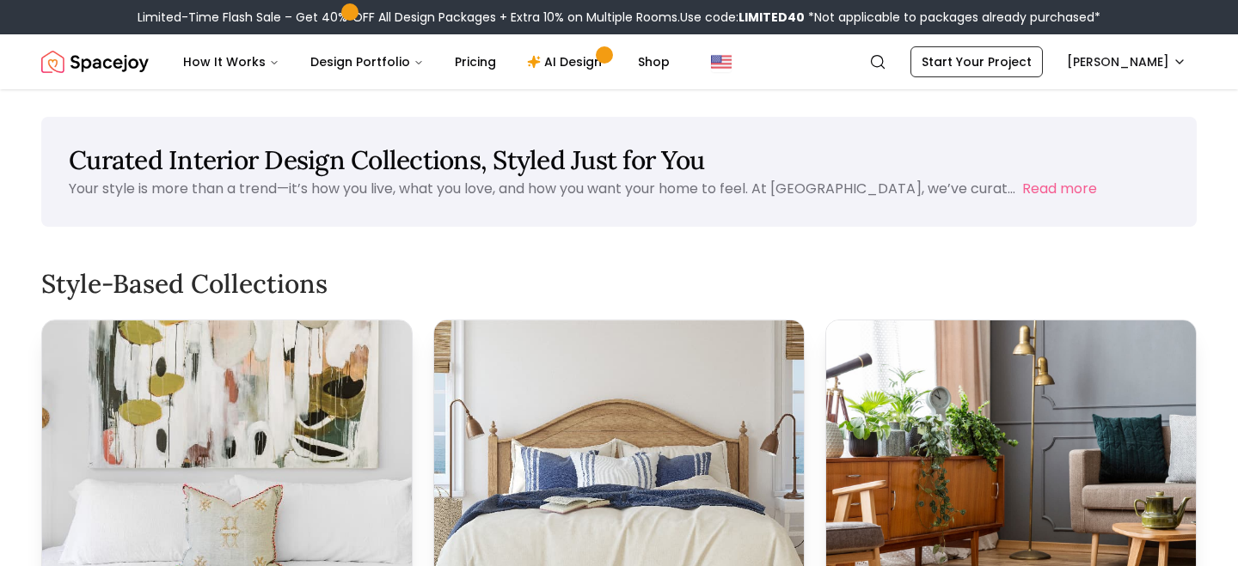  Describe the element at coordinates (541, 188) in the screenshot. I see `p: Your style is more than a trend—it’s how you live, what you love, and how you want your home to f...` at that location.